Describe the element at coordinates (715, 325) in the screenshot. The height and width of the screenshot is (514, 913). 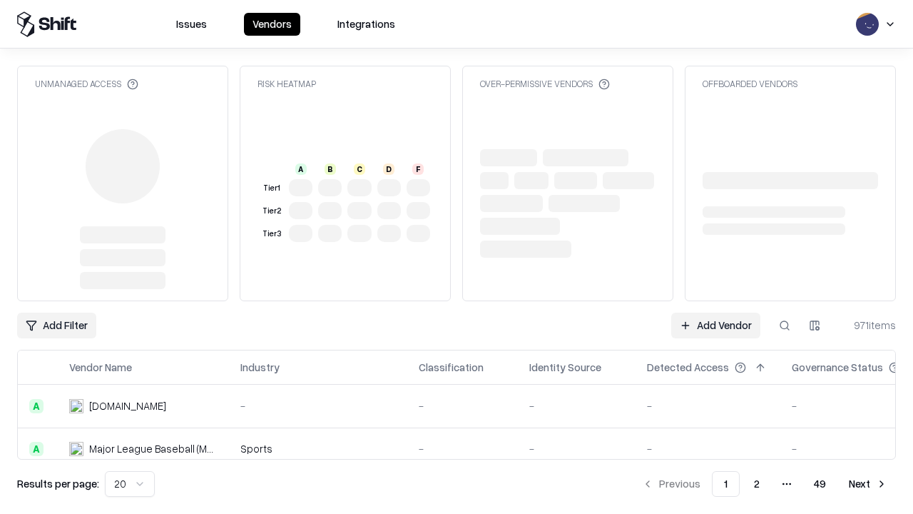
I see `a: Add Vendor` at that location.